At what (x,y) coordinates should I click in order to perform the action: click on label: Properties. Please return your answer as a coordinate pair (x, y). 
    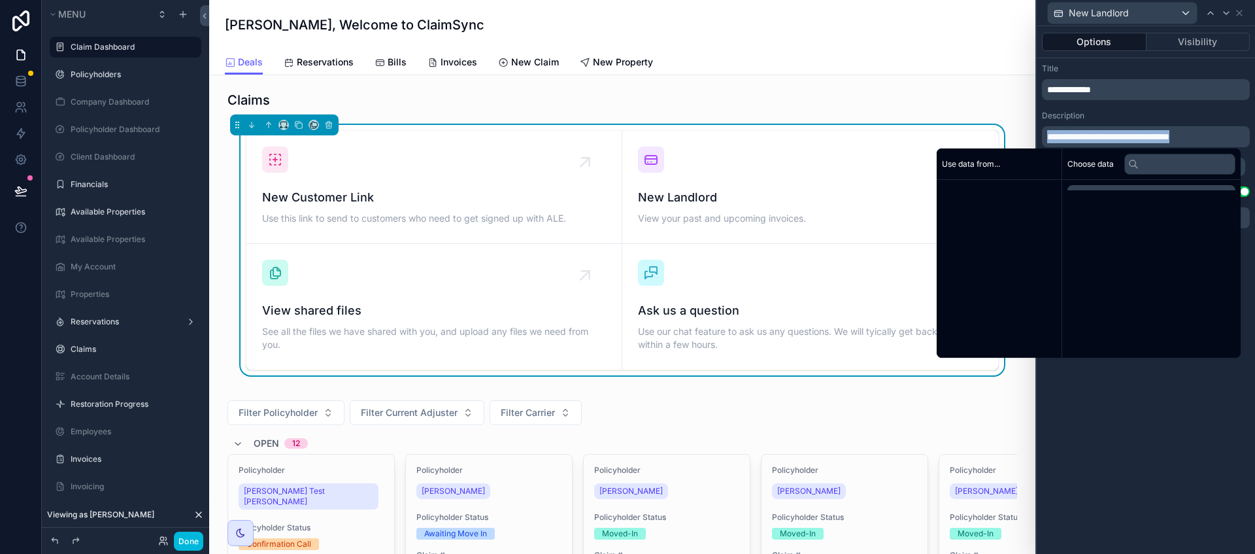
    Looking at the image, I should click on (132, 294).